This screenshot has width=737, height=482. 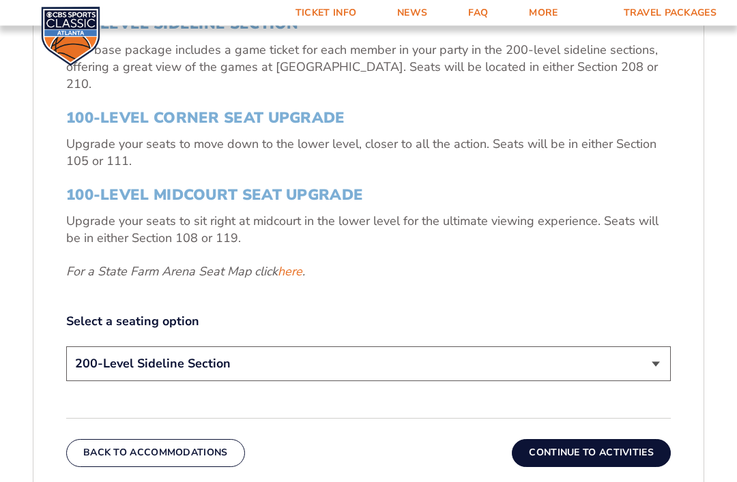 What do you see at coordinates (156, 454) in the screenshot?
I see `button: Back To Accommodations` at bounding box center [156, 454].